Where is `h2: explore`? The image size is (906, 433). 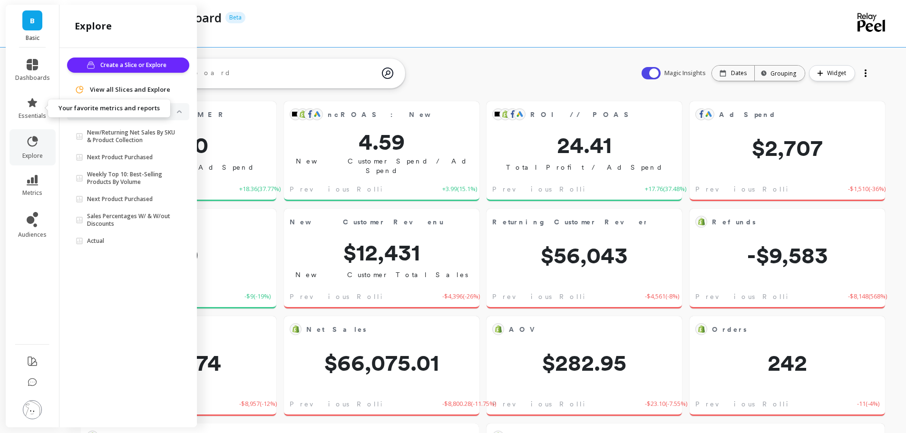 h2: explore is located at coordinates (93, 26).